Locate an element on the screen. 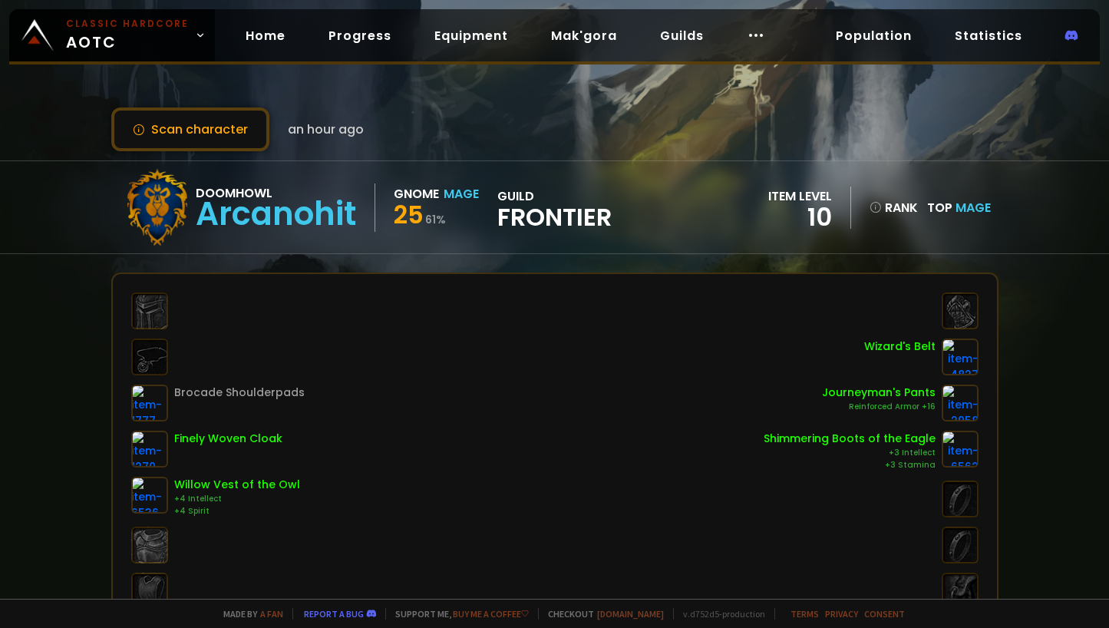 The width and height of the screenshot is (1109, 628). a: Statistics is located at coordinates (989, 35).